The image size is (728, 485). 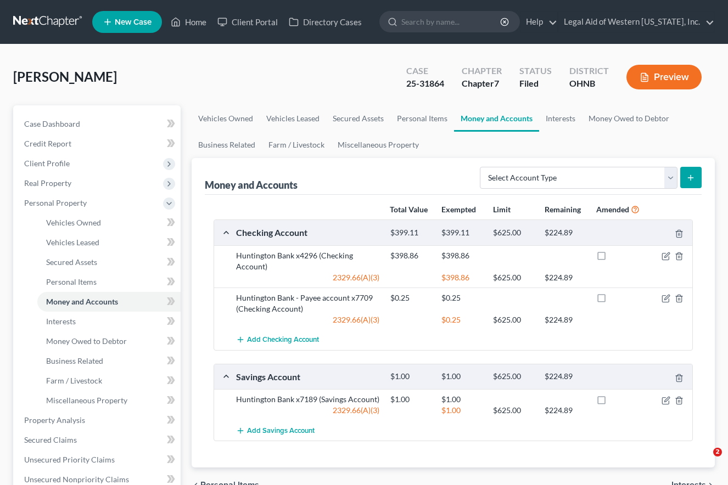 What do you see at coordinates (69, 460) in the screenshot?
I see `span: Unsecured Priority Claims` at bounding box center [69, 460].